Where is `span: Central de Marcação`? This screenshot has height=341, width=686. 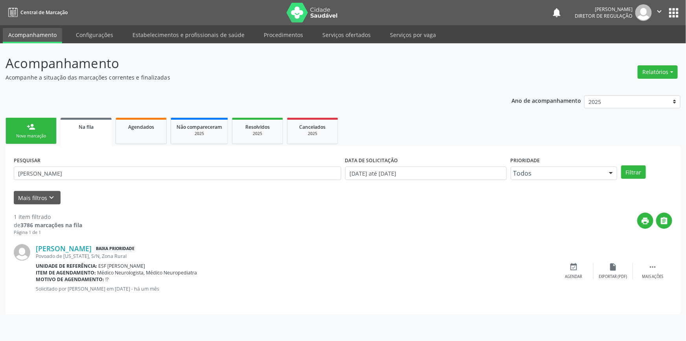 span: Central de Marcação is located at coordinates (44, 12).